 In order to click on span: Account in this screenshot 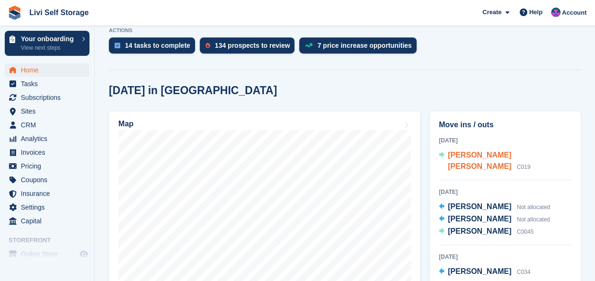, I will do `click(574, 13)`.